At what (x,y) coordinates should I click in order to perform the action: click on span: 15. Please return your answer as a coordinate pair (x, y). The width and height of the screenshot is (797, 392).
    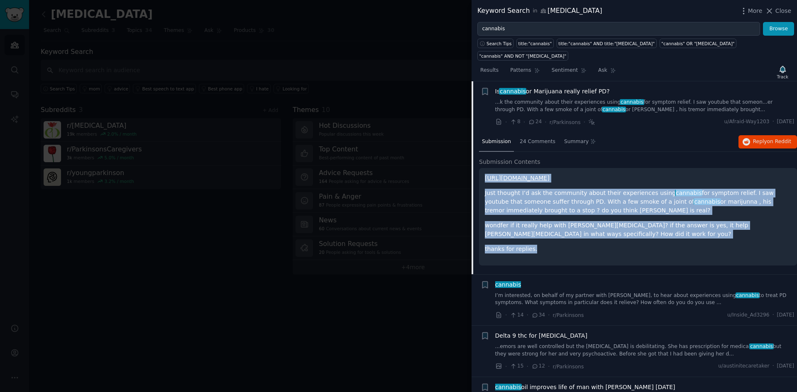
    Looking at the image, I should click on (516, 366).